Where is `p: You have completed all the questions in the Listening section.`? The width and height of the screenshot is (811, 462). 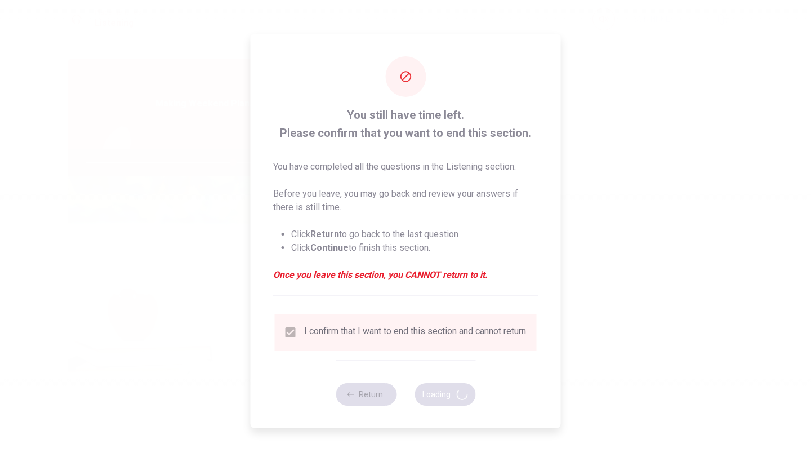
p: You have completed all the questions in the Listening section. is located at coordinates (406, 167).